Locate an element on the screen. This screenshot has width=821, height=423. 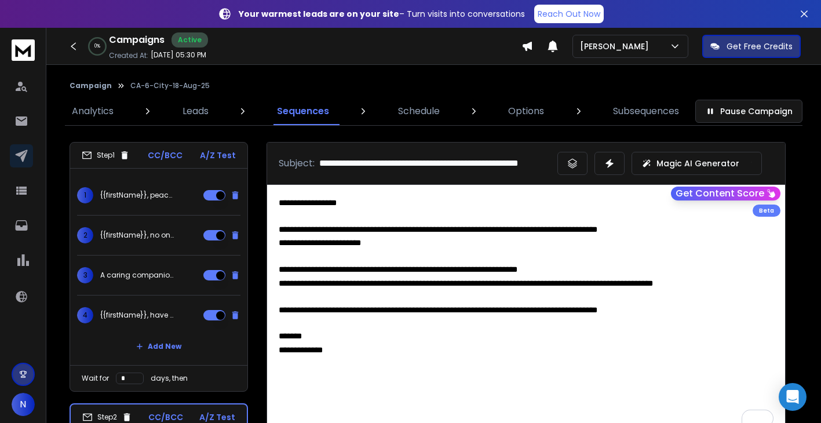
a: Schedule is located at coordinates (419, 111).